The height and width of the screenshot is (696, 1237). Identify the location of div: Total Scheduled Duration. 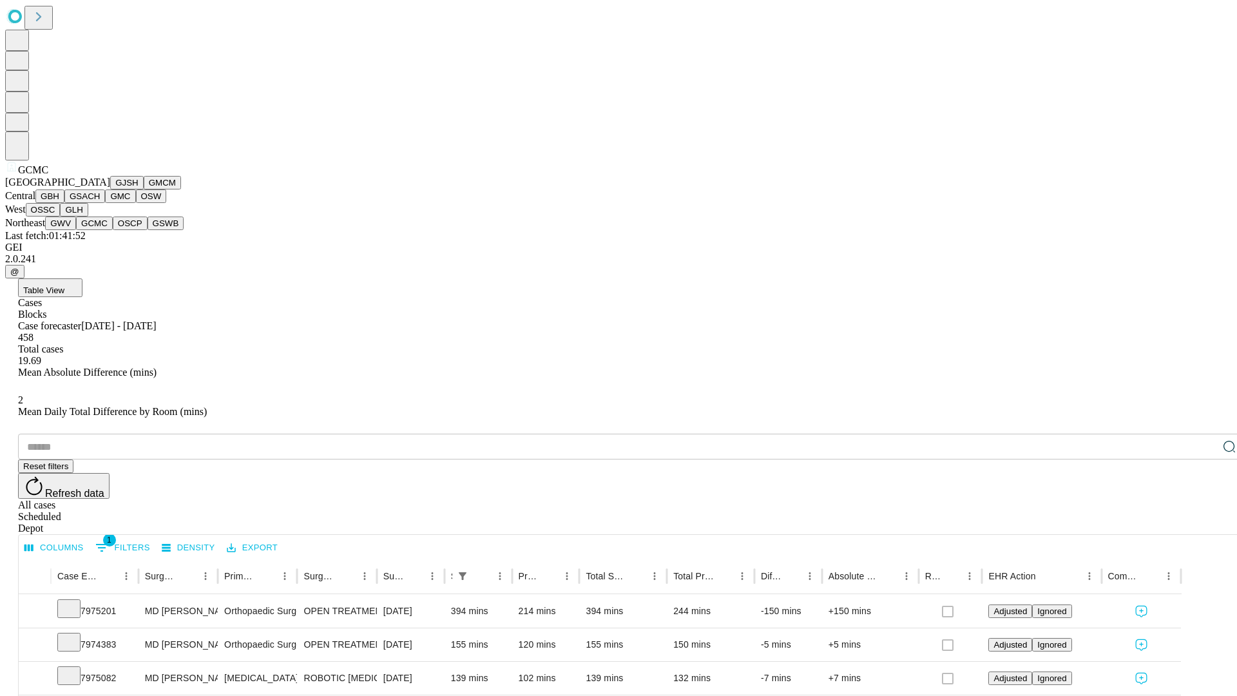
(606, 576).